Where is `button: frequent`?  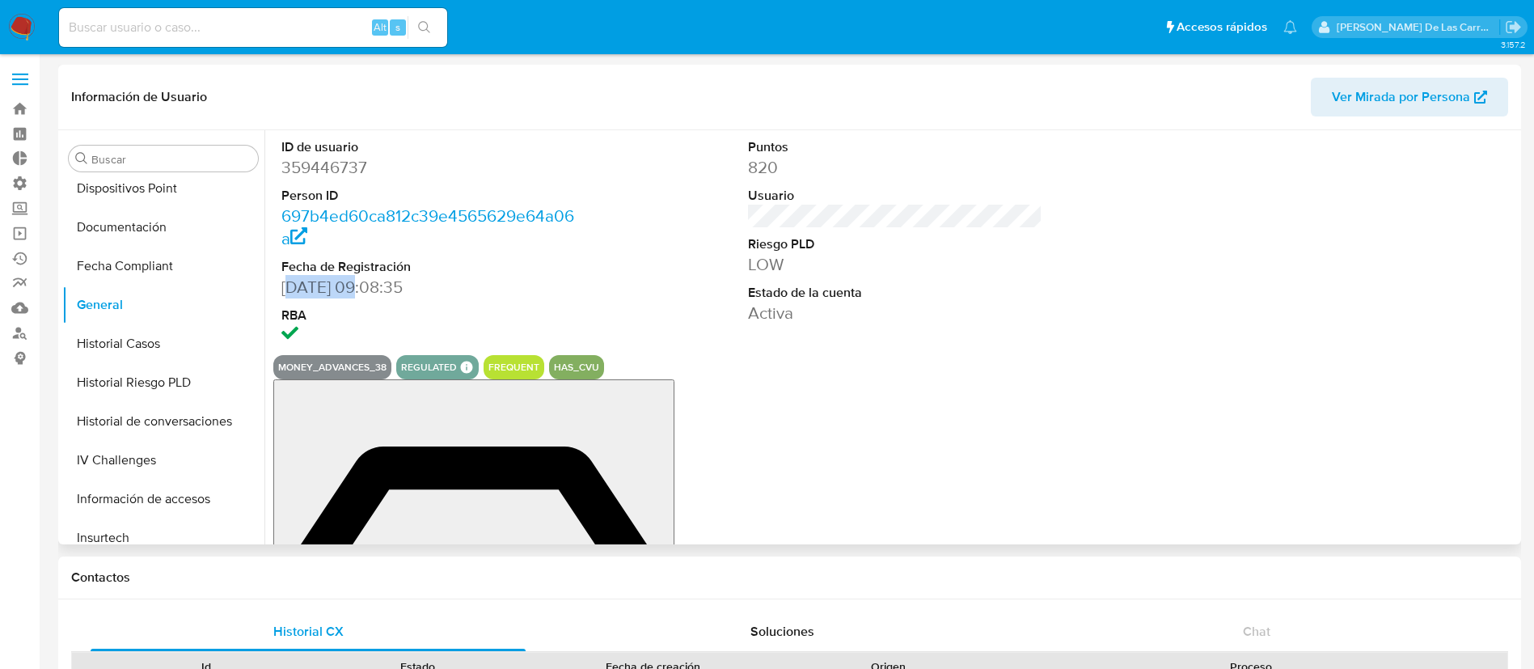
button: frequent is located at coordinates (513, 367).